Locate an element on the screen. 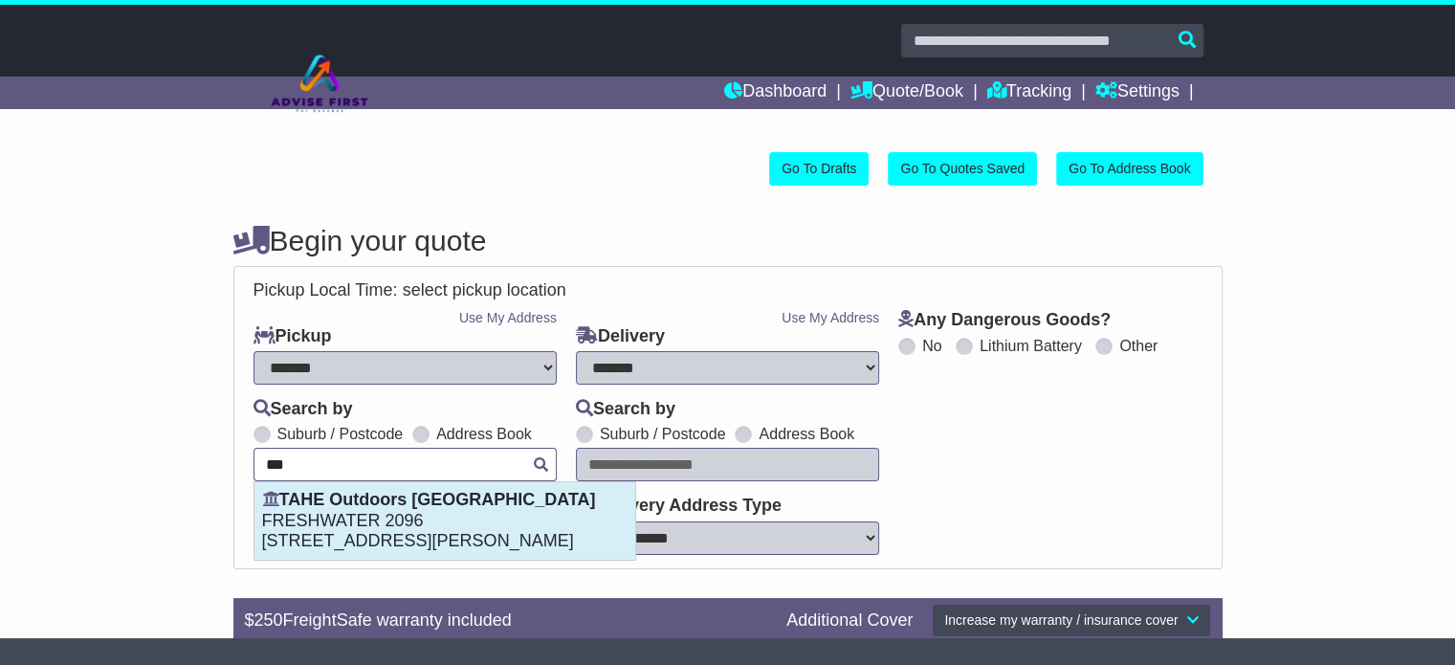  a: Dashboard is located at coordinates (775, 93).